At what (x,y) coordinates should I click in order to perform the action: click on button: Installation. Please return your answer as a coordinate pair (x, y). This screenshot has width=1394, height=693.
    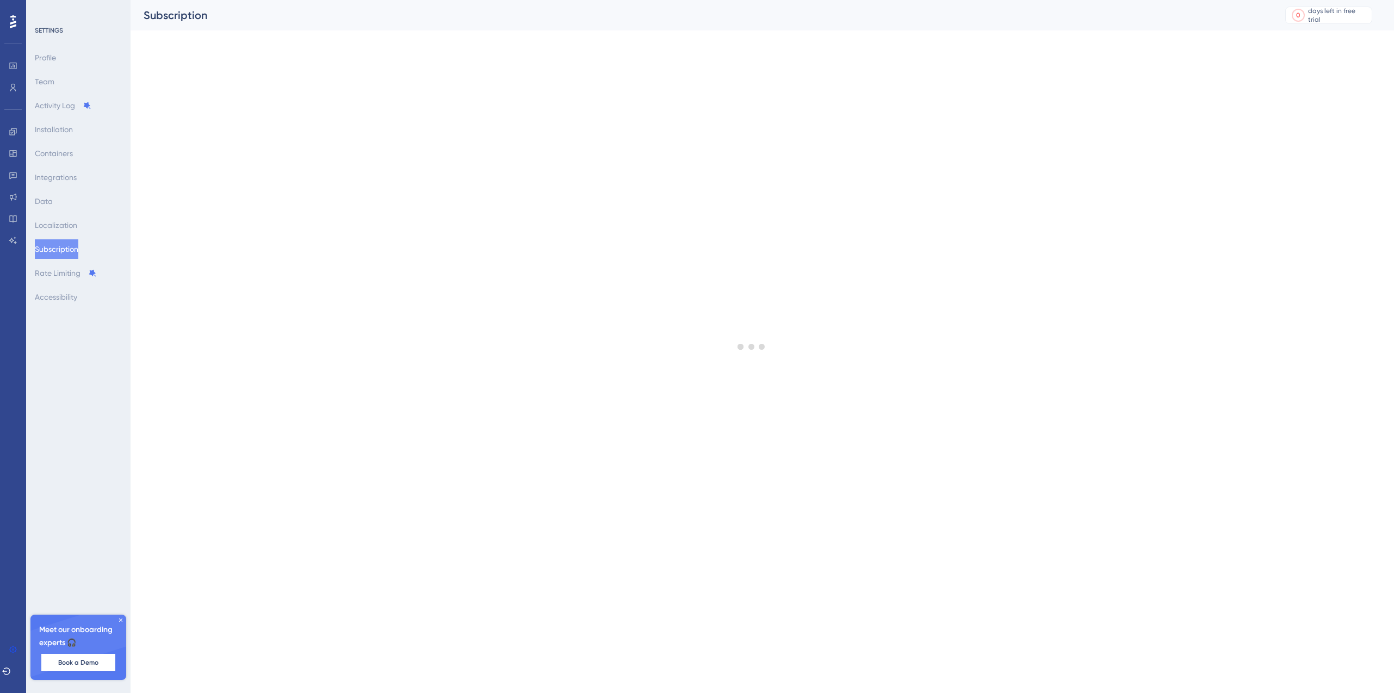
    Looking at the image, I should click on (54, 129).